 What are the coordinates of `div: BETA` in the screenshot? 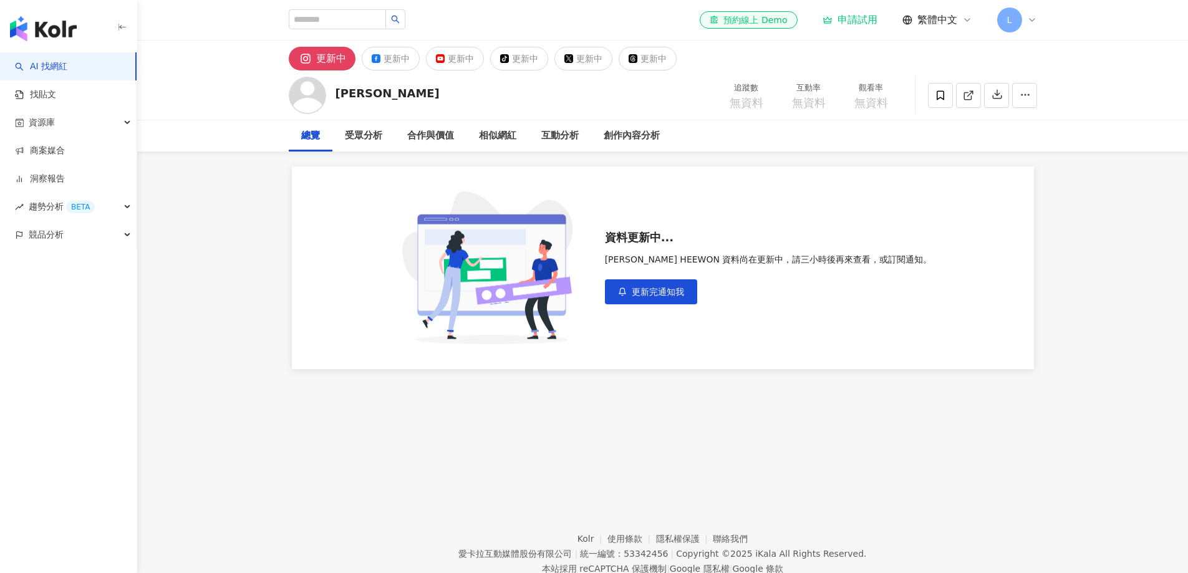 It's located at (80, 207).